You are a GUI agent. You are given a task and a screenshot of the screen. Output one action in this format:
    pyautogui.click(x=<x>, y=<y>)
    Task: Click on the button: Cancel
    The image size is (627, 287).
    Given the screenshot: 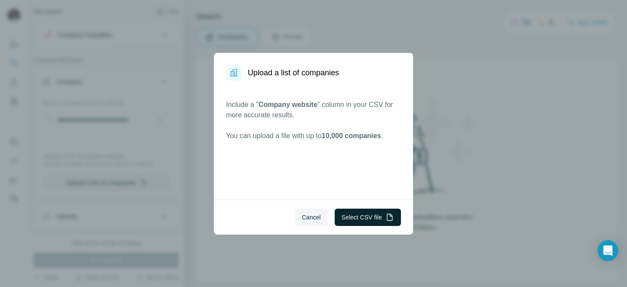 What is the action you would take?
    pyautogui.click(x=311, y=217)
    